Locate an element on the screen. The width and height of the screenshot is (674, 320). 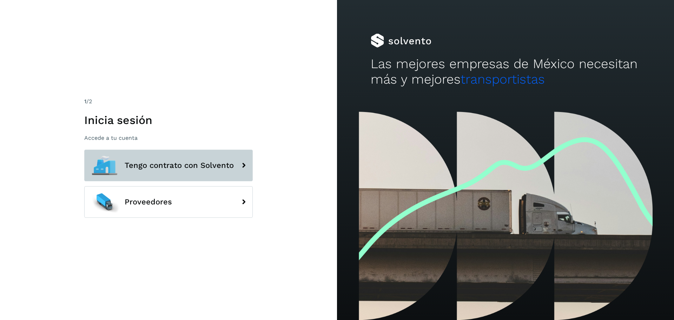
span: transportistas is located at coordinates (502, 79).